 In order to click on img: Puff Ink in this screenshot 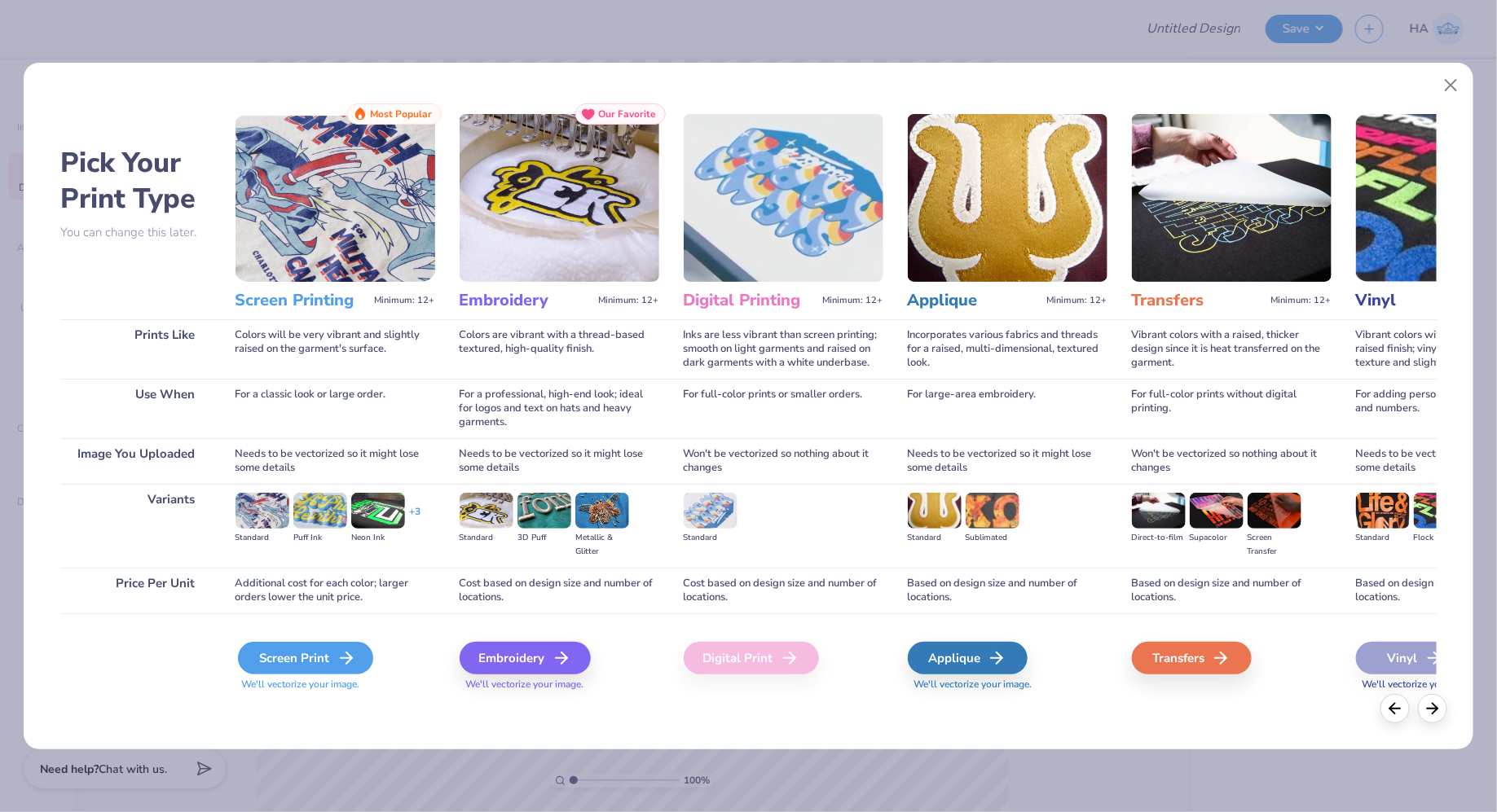, I will do `click(320, 510)`.